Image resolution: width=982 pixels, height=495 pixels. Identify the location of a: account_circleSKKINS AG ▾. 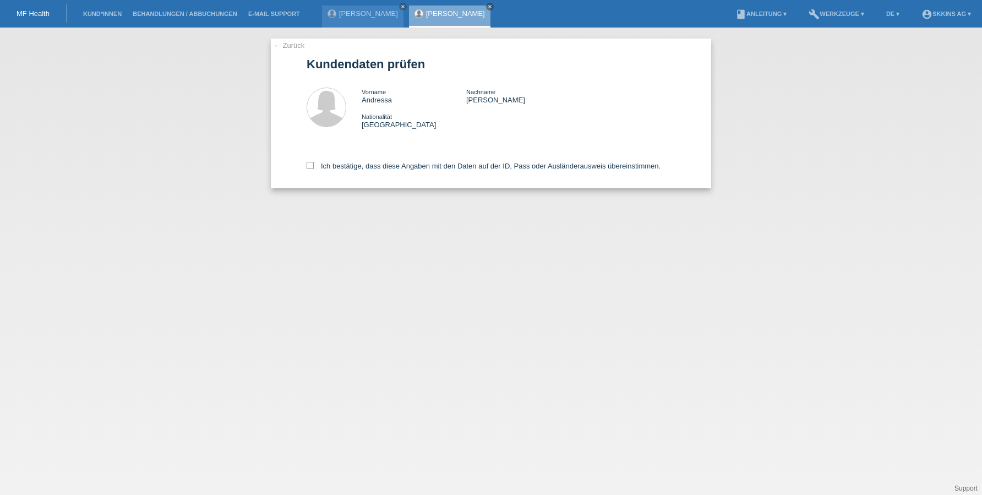
(946, 14).